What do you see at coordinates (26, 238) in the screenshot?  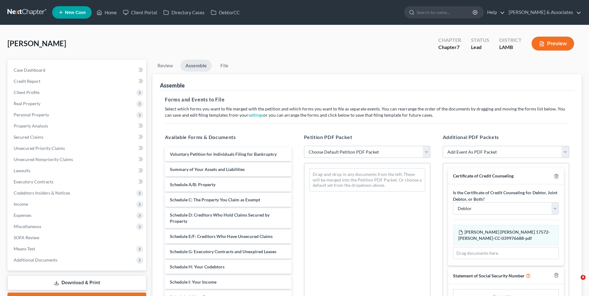 I see `span: SOFA Review` at bounding box center [26, 238].